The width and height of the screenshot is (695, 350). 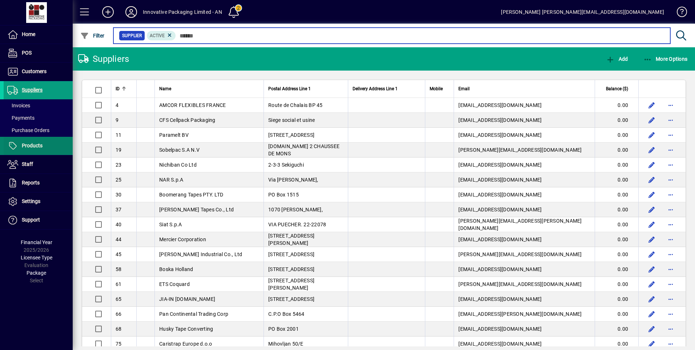 What do you see at coordinates (92, 36) in the screenshot?
I see `button: Filter` at bounding box center [92, 36].